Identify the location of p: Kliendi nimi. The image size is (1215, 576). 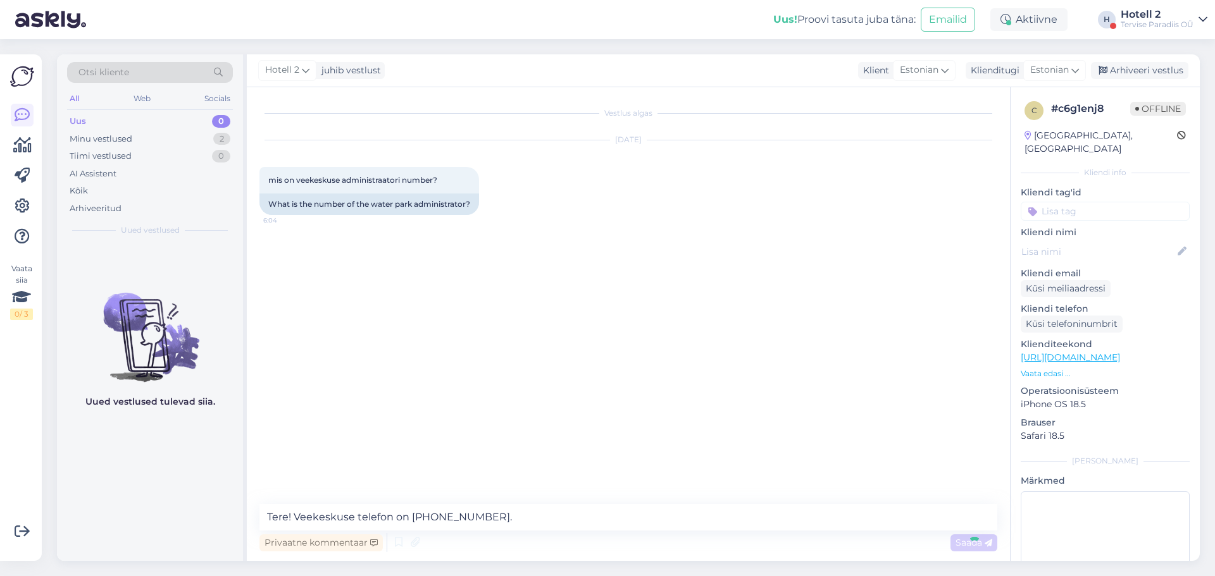
(1104, 232).